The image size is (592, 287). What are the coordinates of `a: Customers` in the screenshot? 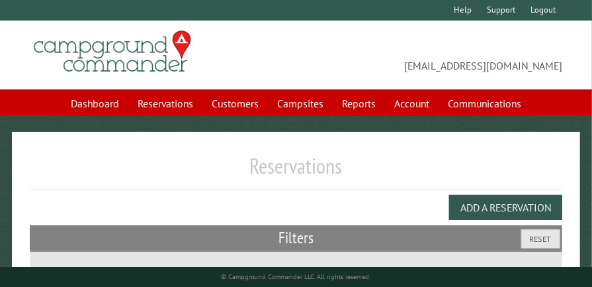 It's located at (235, 103).